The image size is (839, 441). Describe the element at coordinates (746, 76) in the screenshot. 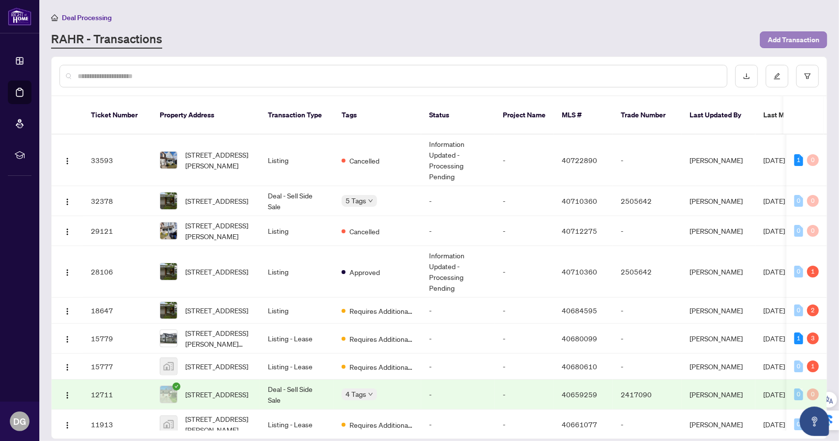

I see `button: download` at that location.